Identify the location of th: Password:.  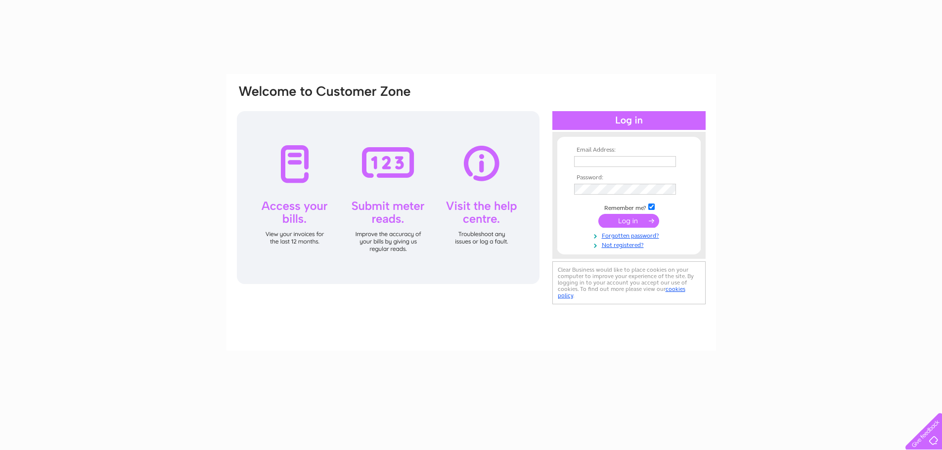
(629, 178).